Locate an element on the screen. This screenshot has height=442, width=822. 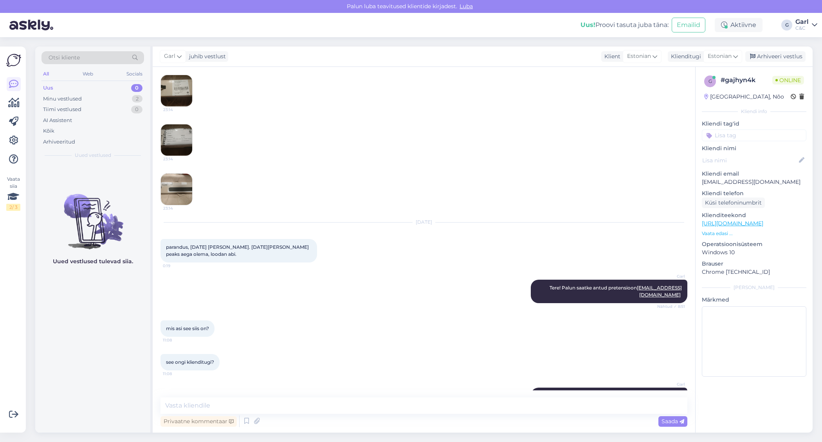
div: Uus is located at coordinates (48, 88).